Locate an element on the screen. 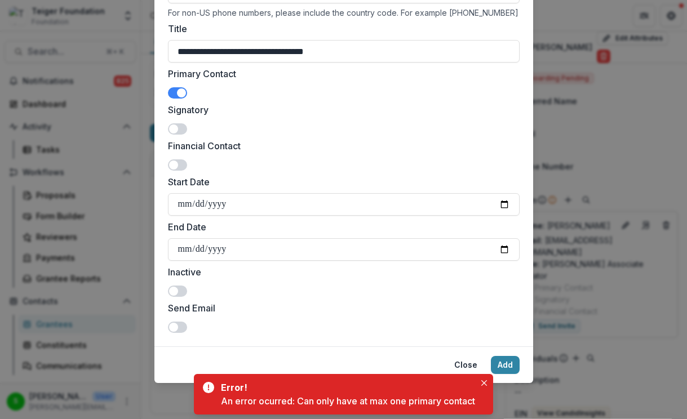  label: Title is located at coordinates (341, 29).